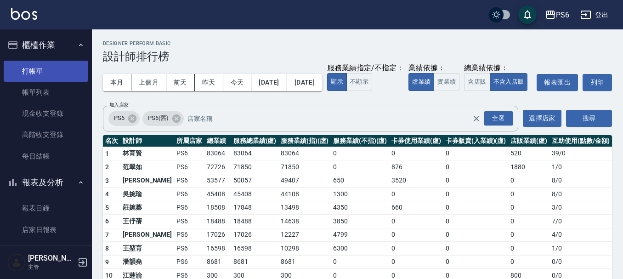  What do you see at coordinates (305, 141) in the screenshot?
I see `th: 服務業績(指)(虛)` at bounding box center [305, 141].